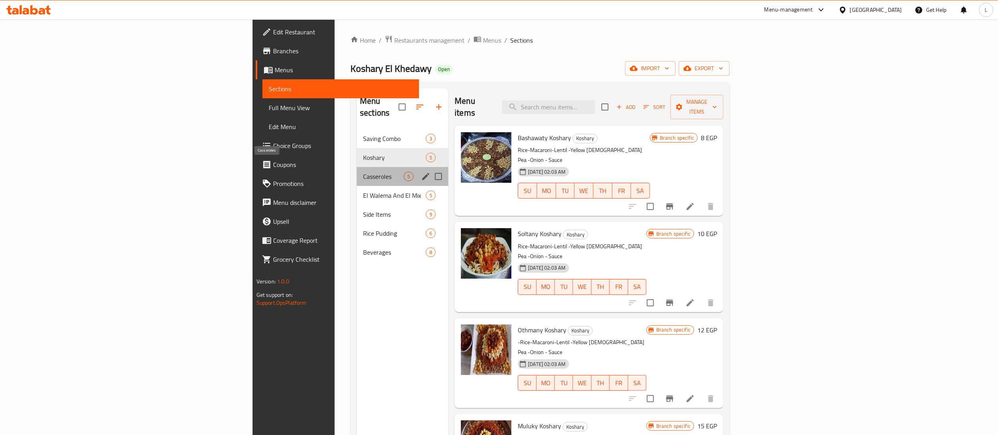 Image resolution: width=998 pixels, height=435 pixels. Describe the element at coordinates (549, 107) in the screenshot. I see `input: search` at that location.